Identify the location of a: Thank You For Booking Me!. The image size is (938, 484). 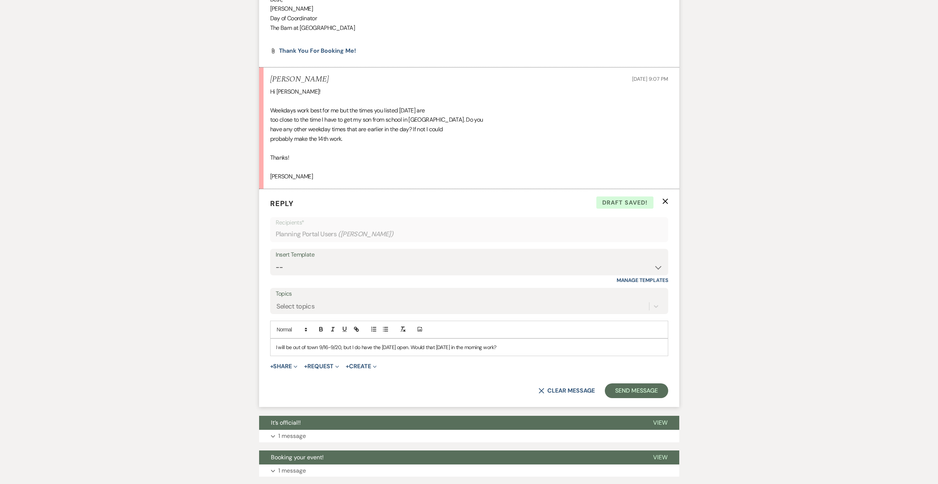
(317, 51).